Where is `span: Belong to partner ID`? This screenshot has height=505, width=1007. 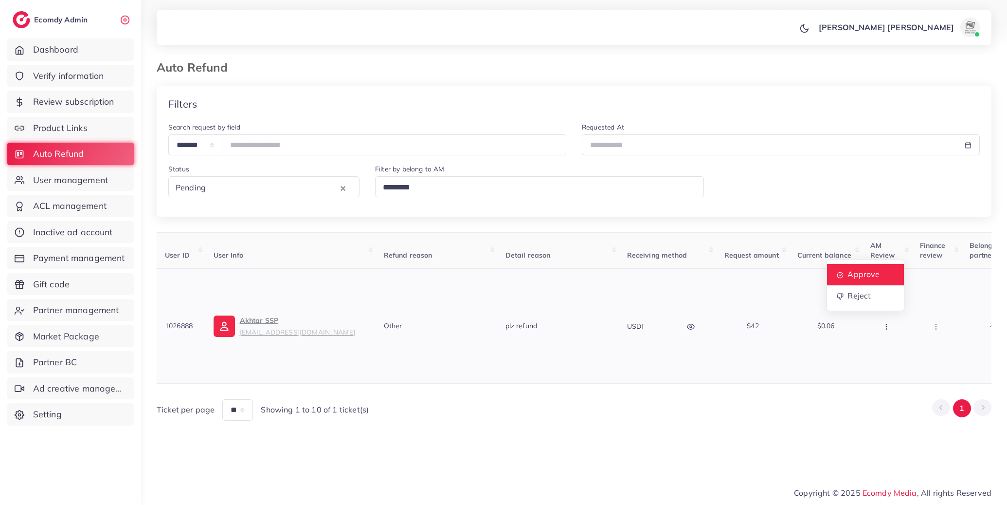 span: Belong to partner ID is located at coordinates (987, 250).